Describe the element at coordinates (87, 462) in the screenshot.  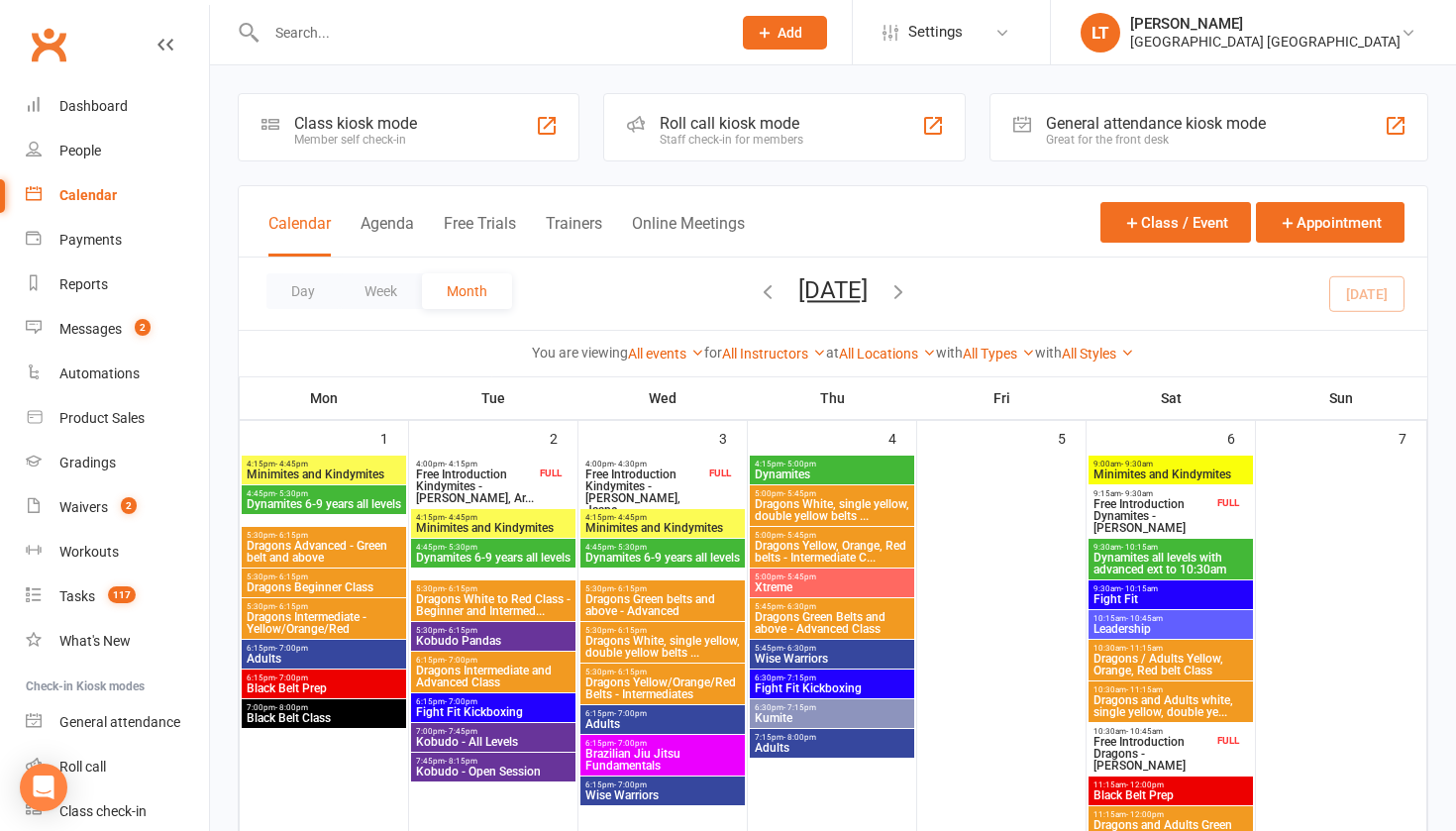
I see `div: Gradings` at that location.